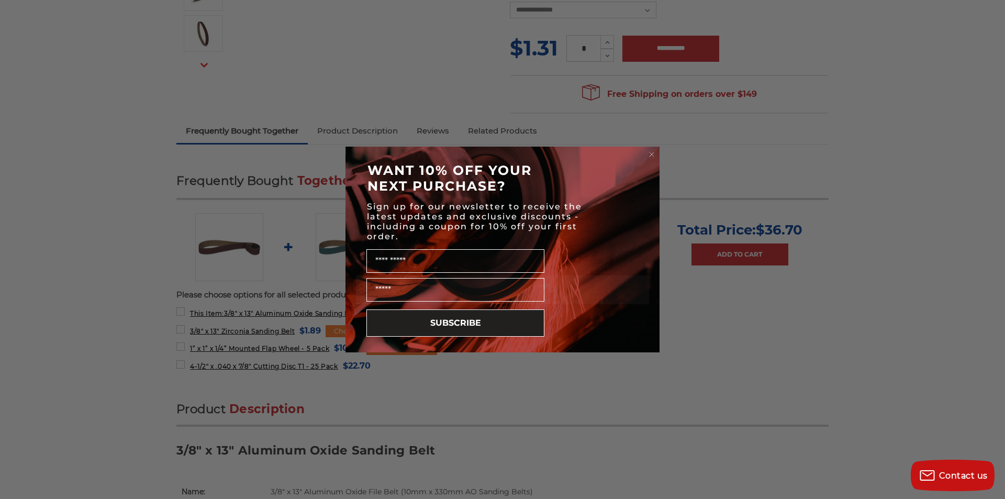  Describe the element at coordinates (456, 290) in the screenshot. I see `input: Email` at that location.